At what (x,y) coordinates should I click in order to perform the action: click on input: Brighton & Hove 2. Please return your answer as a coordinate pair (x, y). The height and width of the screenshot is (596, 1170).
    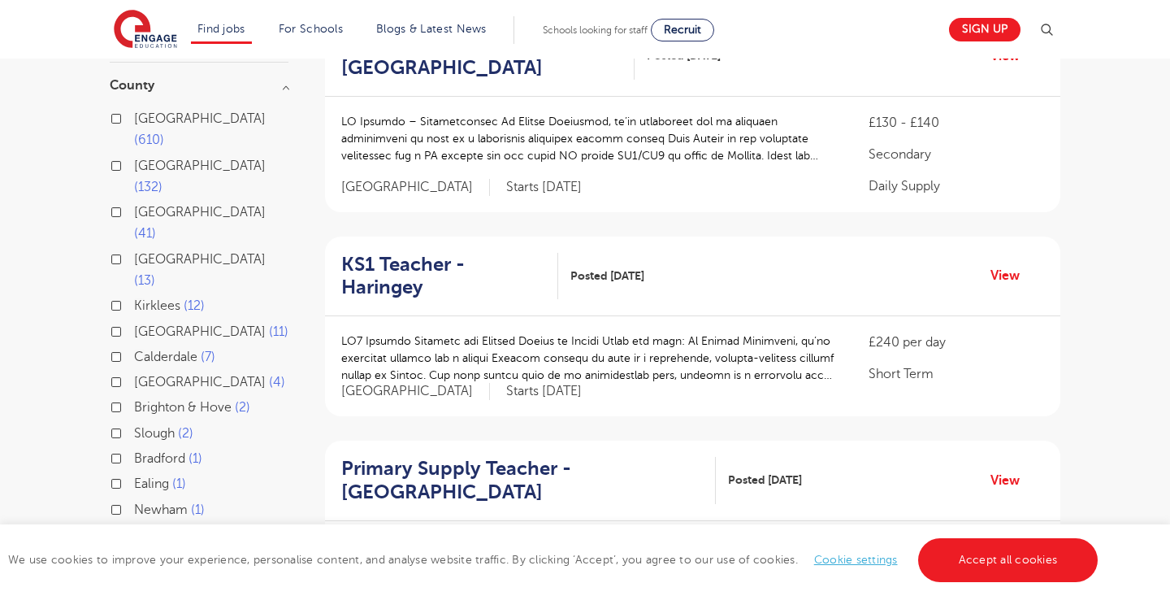
    Looking at the image, I should click on (139, 405).